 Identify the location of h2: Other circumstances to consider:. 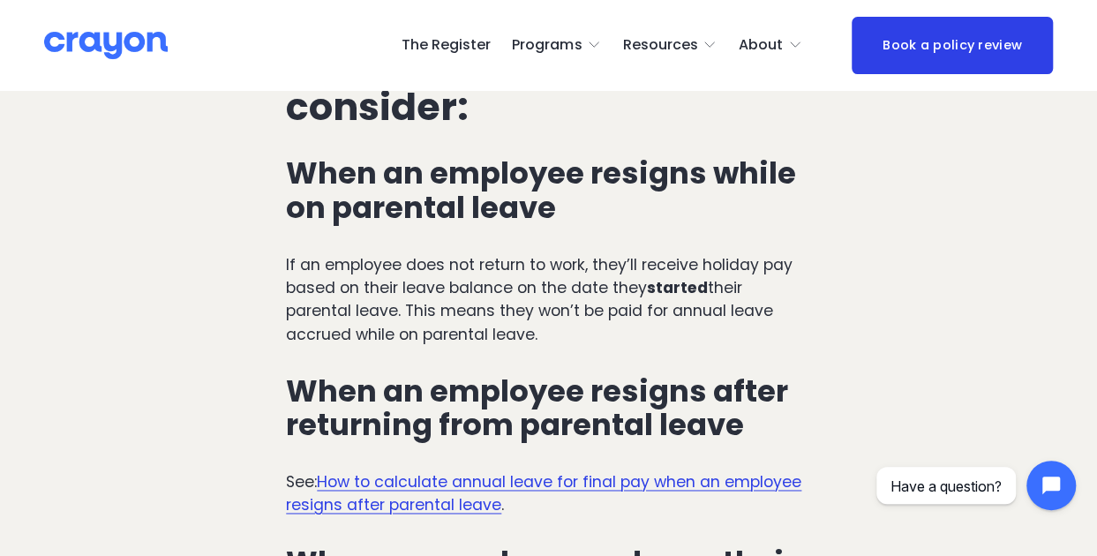
(548, 86).